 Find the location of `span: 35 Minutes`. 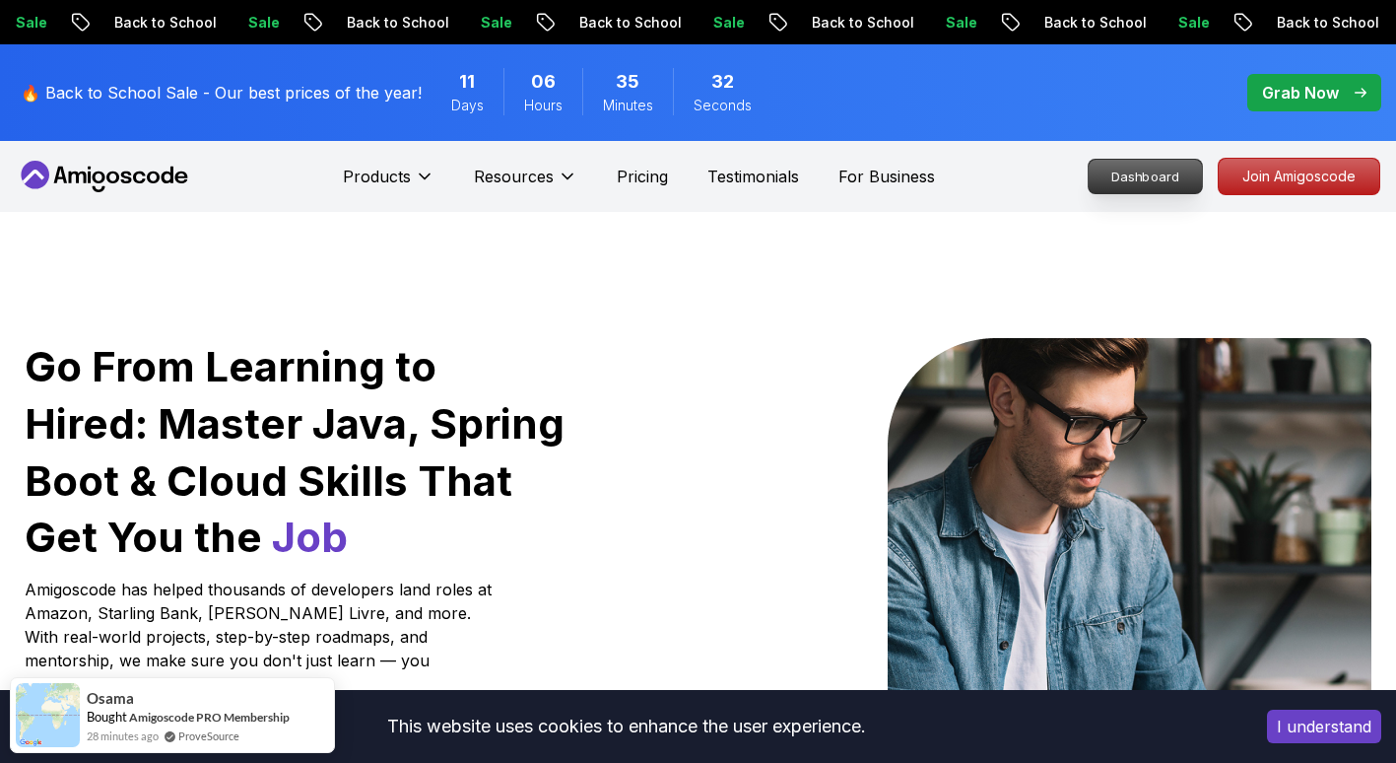

span: 35 Minutes is located at coordinates (628, 82).